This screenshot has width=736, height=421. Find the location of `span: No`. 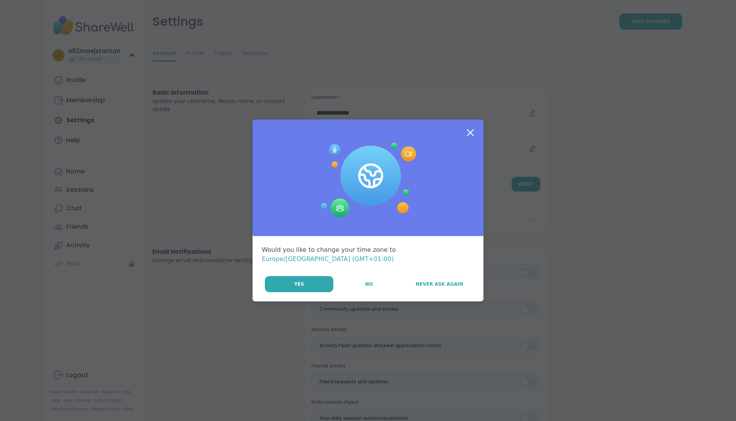

span: No is located at coordinates (369, 284).